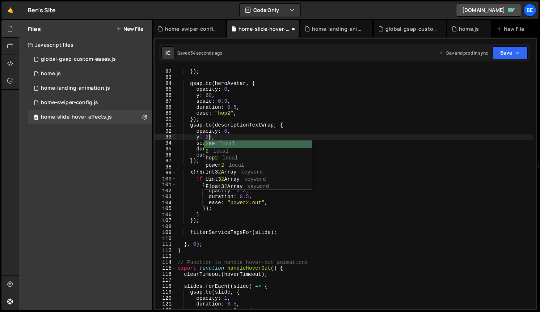 This screenshot has height=312, width=540. I want to click on div: 116, so click(165, 275).